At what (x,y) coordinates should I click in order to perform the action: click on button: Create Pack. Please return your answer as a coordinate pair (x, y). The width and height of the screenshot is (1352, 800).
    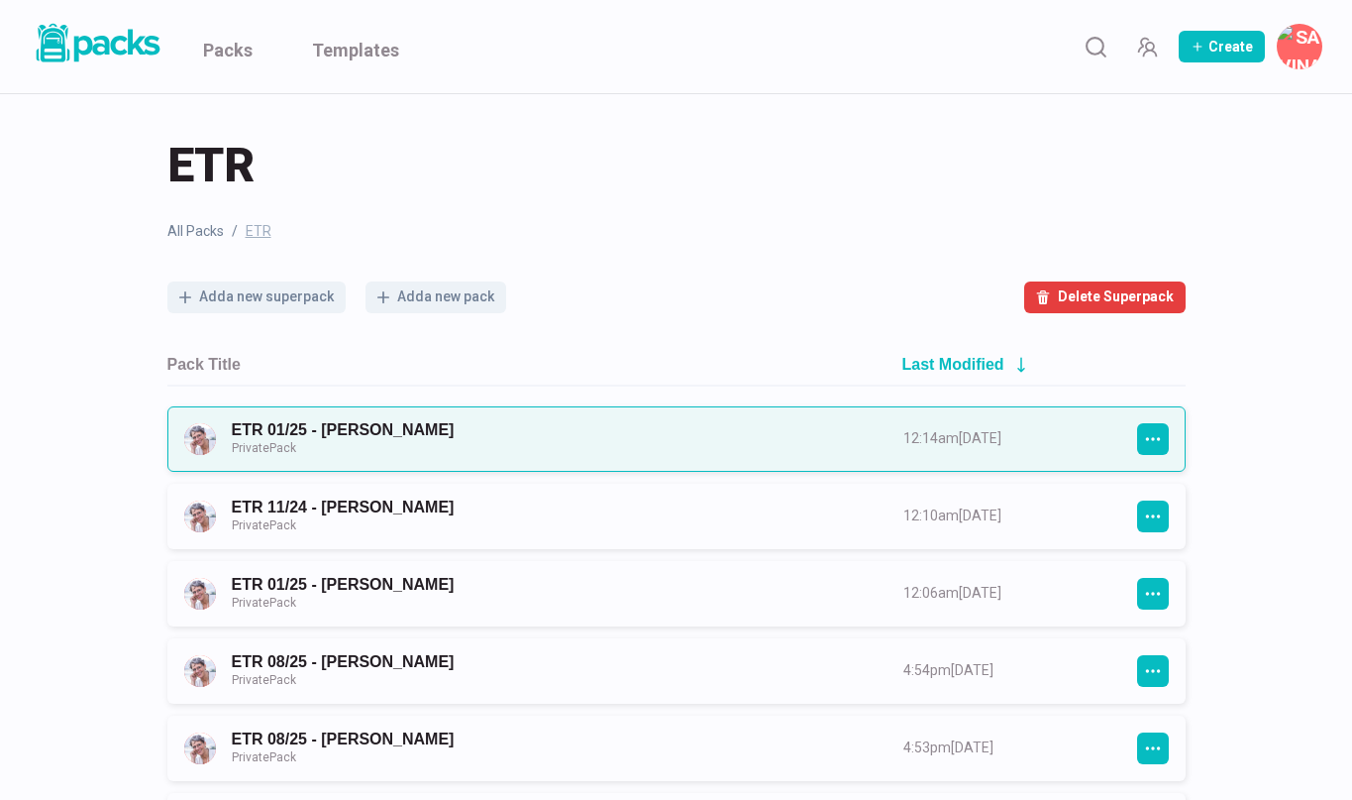
    Looking at the image, I should click on (1222, 47).